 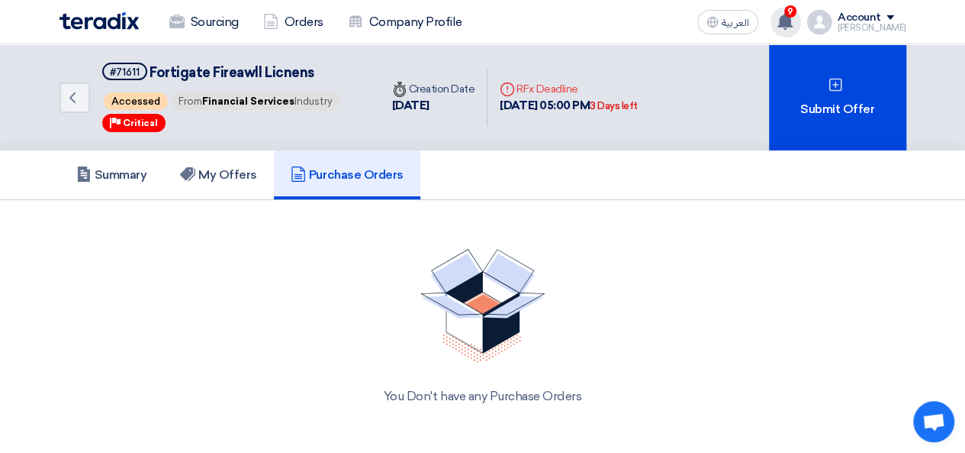 What do you see at coordinates (99, 21) in the screenshot?
I see `img: Teradix logo` at bounding box center [99, 21].